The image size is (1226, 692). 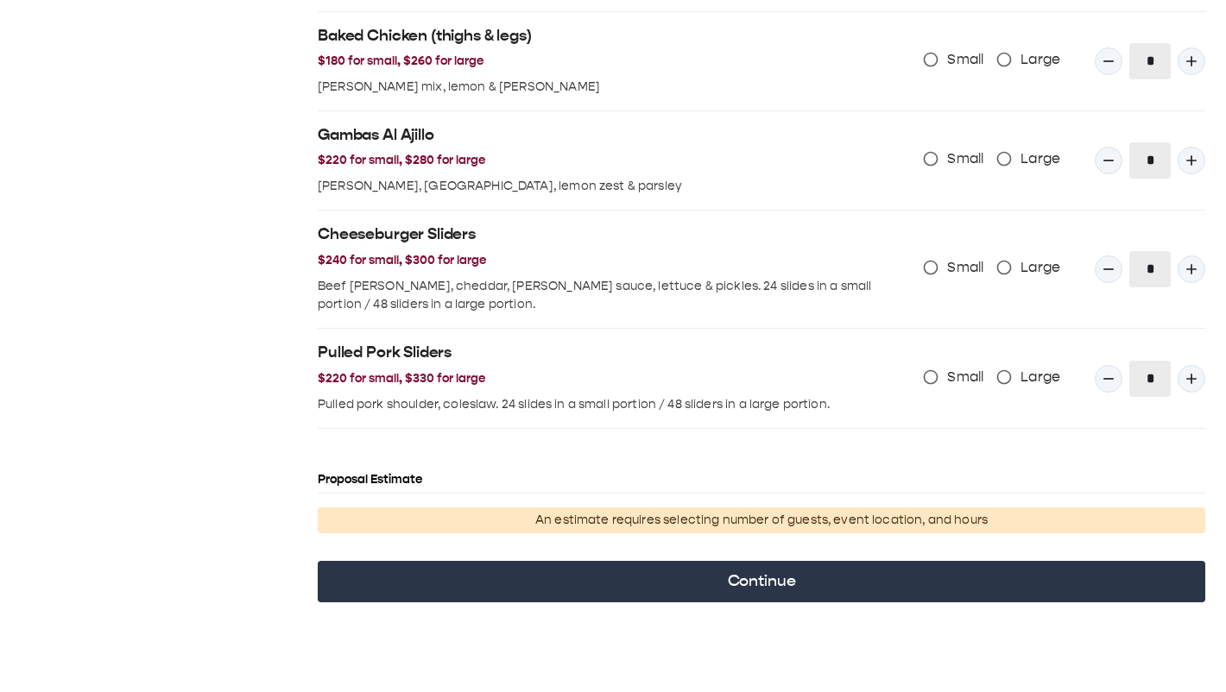 What do you see at coordinates (611, 36) in the screenshot?
I see `h2: Baked Chicken (thighs & legs)` at bounding box center [611, 36].